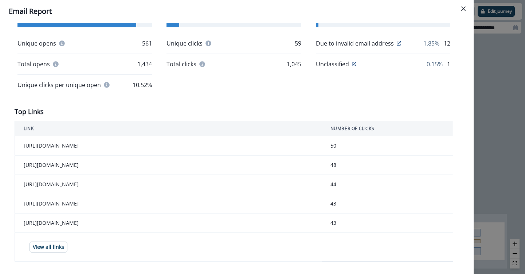 This screenshot has height=274, width=525. Describe the element at coordinates (298, 43) in the screenshot. I see `p: 59` at that location.